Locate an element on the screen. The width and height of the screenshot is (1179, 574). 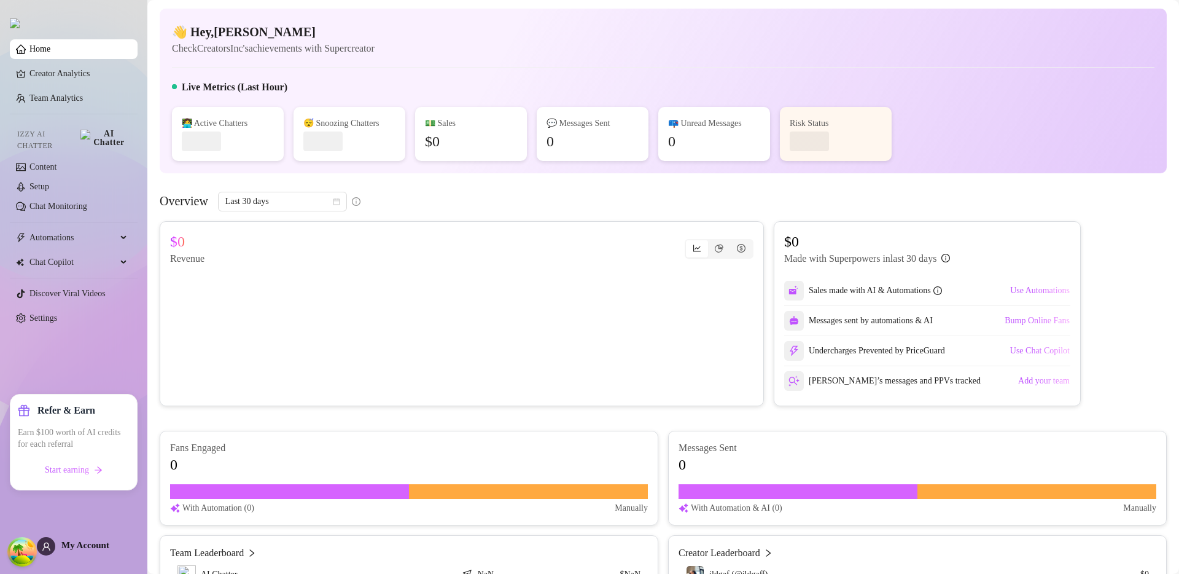
span: Automations is located at coordinates (73, 238).